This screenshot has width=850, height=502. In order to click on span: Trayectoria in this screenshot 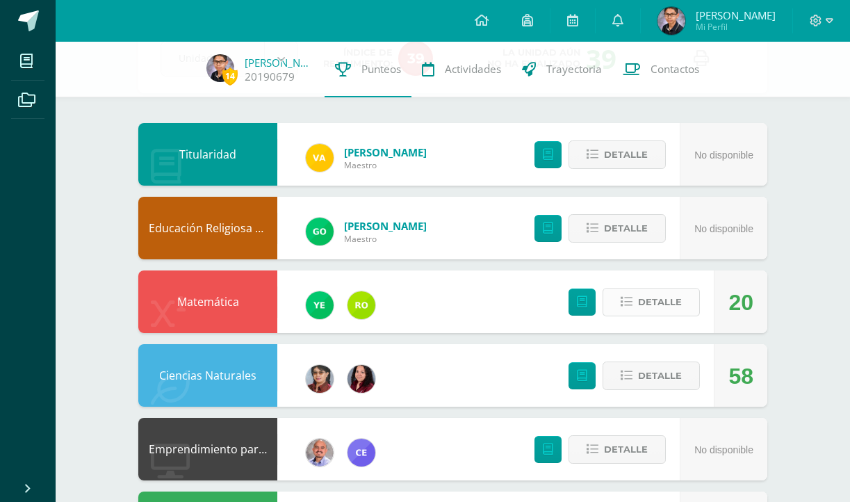, I will do `click(574, 69)`.